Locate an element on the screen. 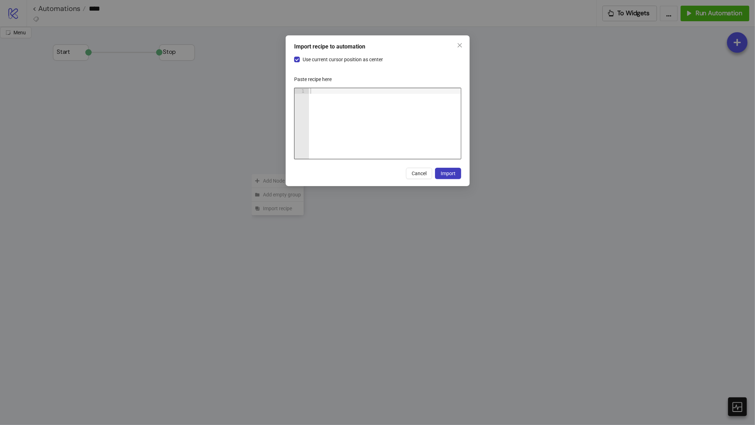  span: Use current cursor position as center is located at coordinates (342, 59).